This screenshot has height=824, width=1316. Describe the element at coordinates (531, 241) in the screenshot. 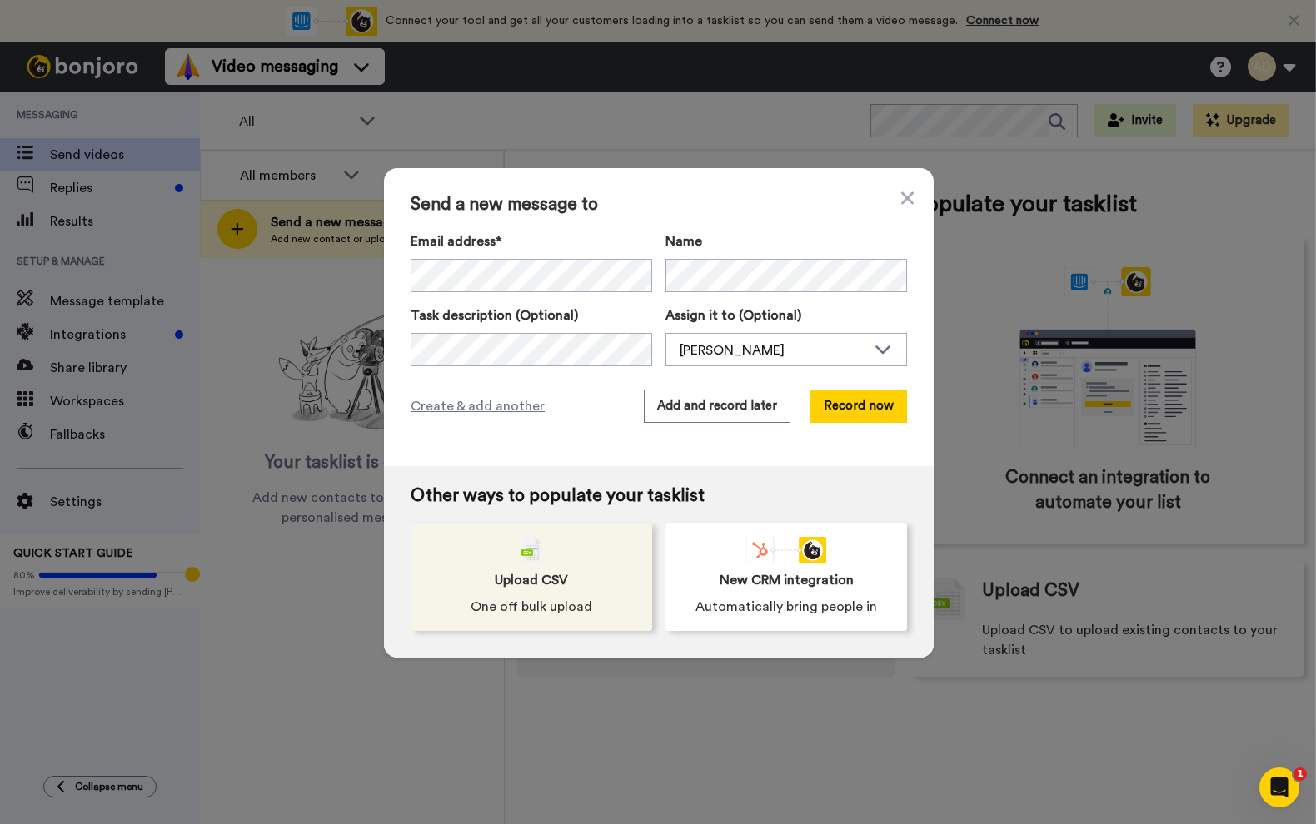

I see `label: Email address*` at that location.